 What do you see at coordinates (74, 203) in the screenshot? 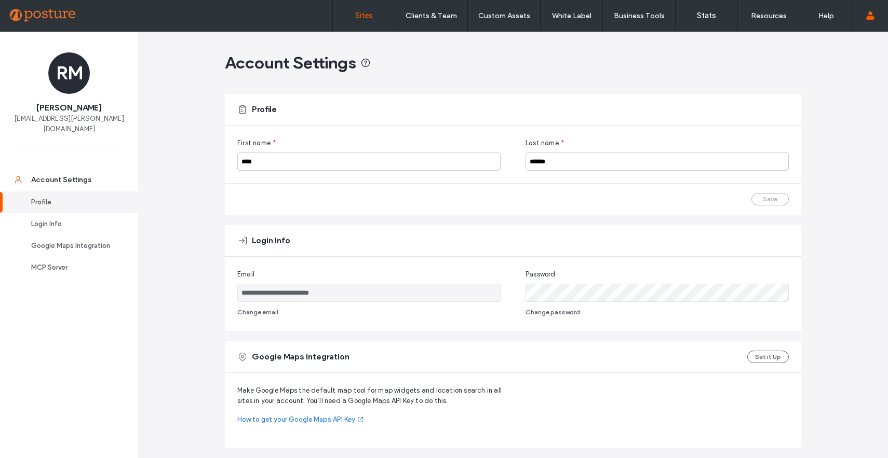
I see `div: Profile` at bounding box center [74, 203].